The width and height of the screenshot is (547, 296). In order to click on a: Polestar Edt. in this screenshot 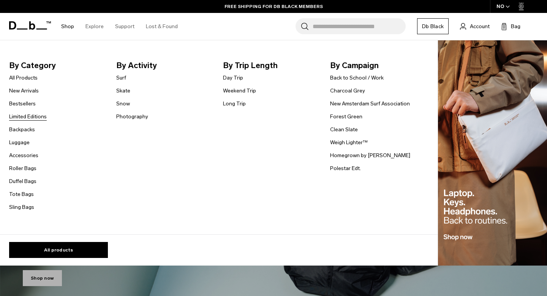, I will do `click(345, 168)`.